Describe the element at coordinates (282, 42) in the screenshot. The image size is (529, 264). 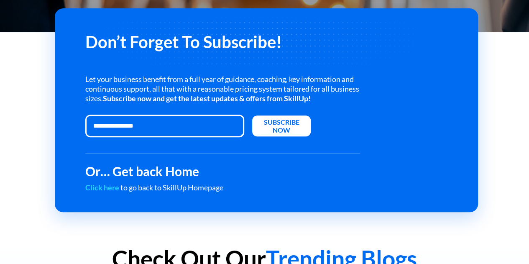
I see `div: Don’t Forget To Subscribe!` at that location.